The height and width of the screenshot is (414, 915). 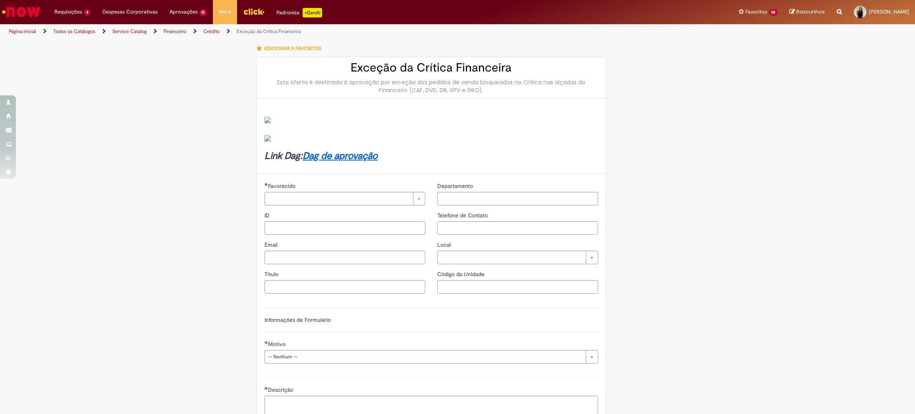 What do you see at coordinates (272, 245) in the screenshot?
I see `span: Email` at bounding box center [272, 245].